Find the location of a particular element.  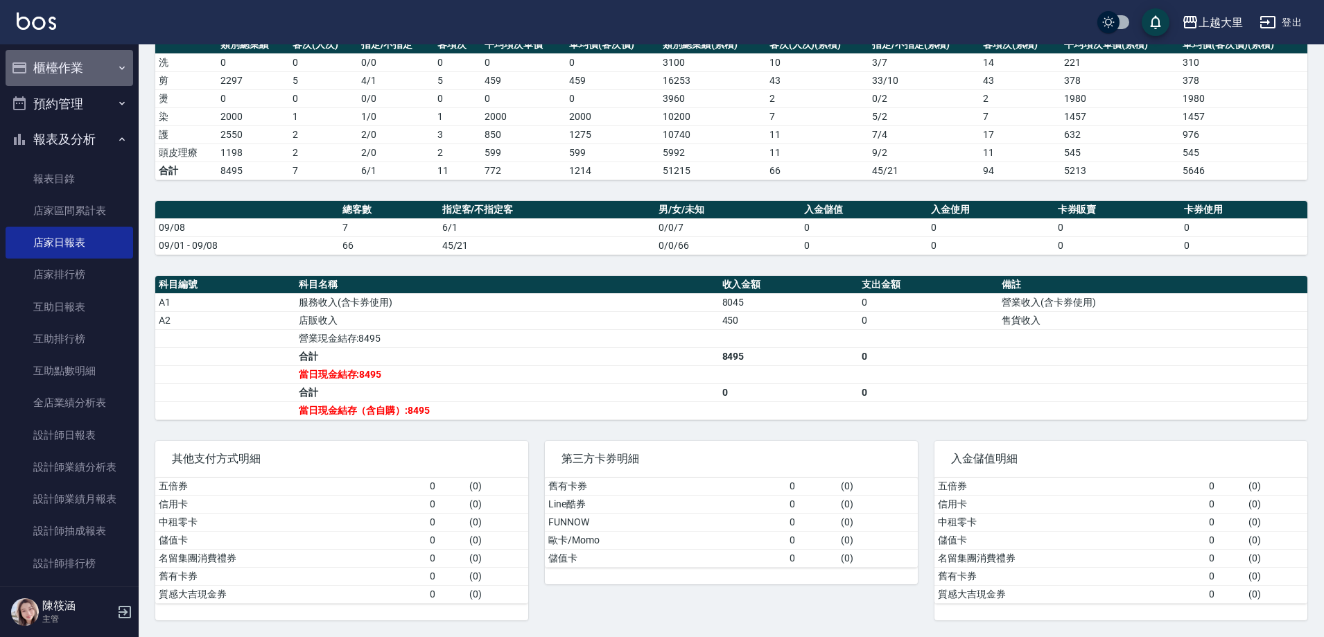

td: 7 / 4 is located at coordinates (924, 134).